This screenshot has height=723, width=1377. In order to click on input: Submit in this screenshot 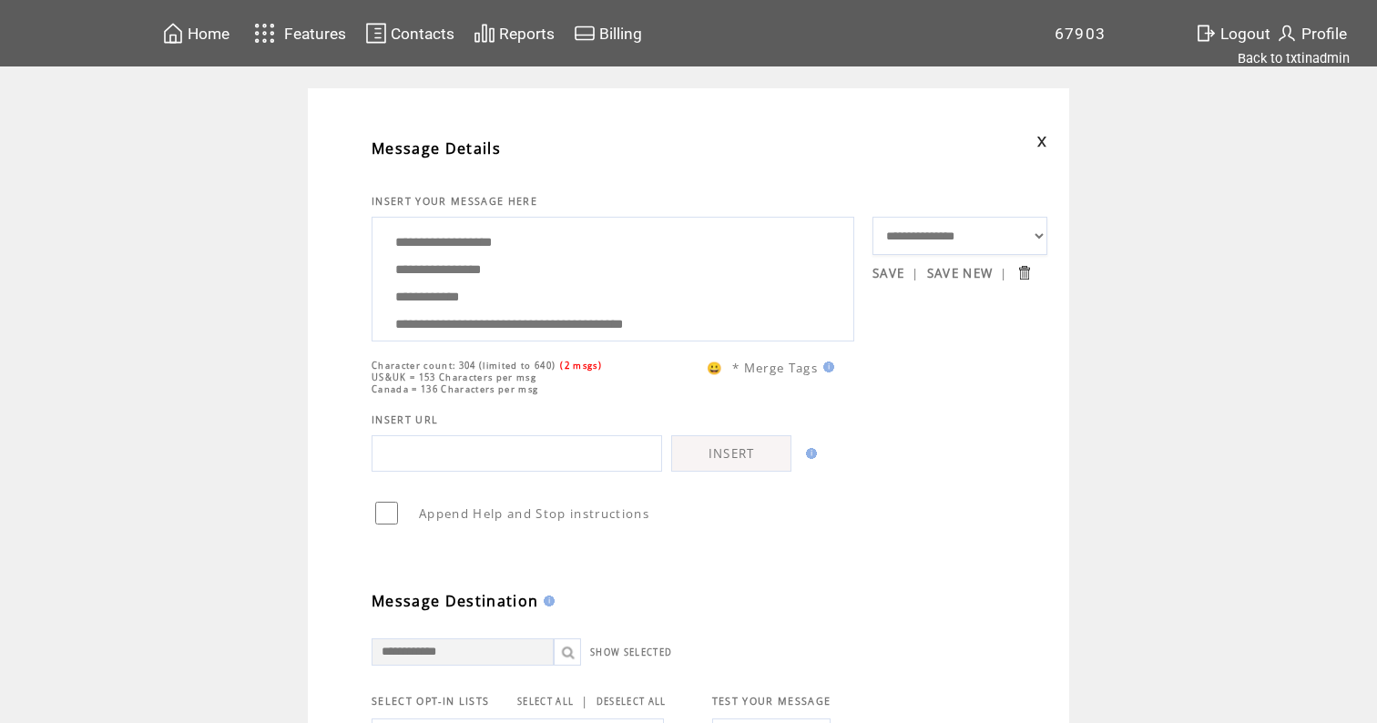, I will do `click(1024, 272)`.